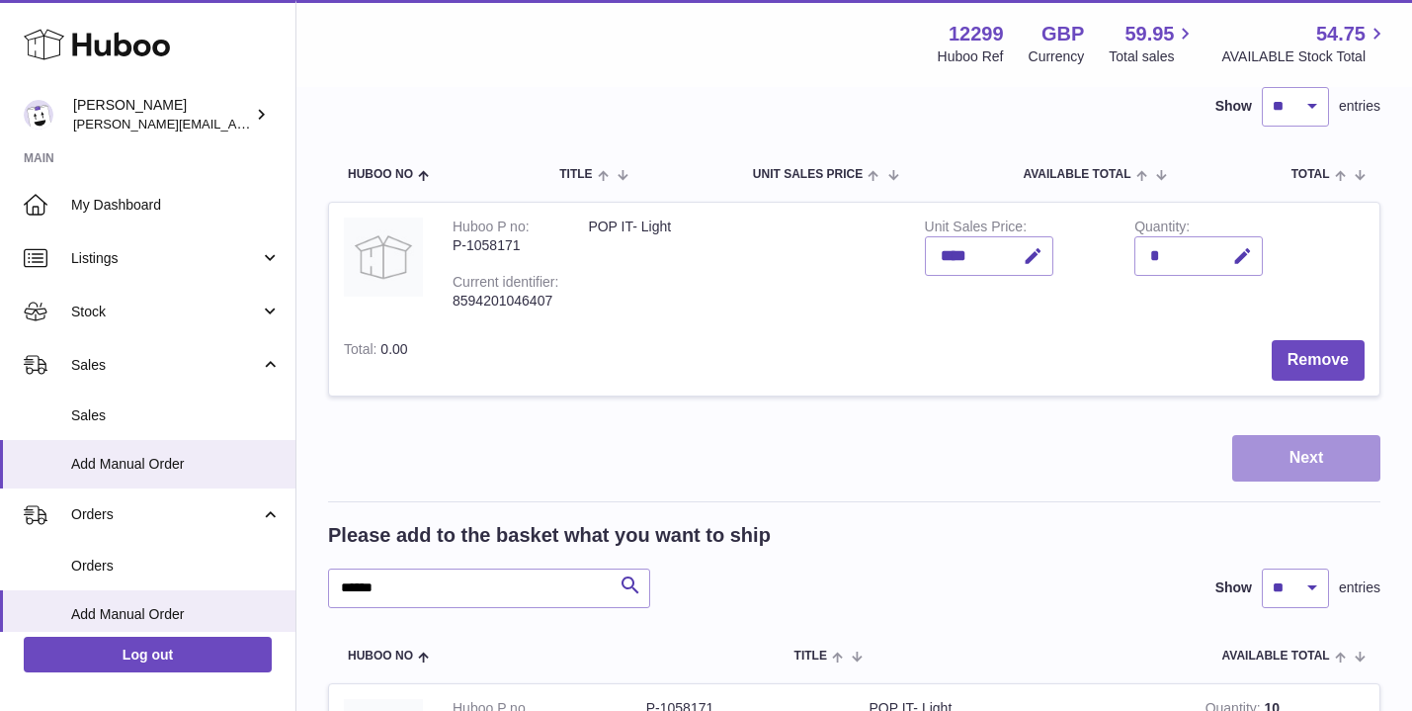  What do you see at coordinates (505, 284) in the screenshot?
I see `div: Current identifier` at bounding box center [505, 284].